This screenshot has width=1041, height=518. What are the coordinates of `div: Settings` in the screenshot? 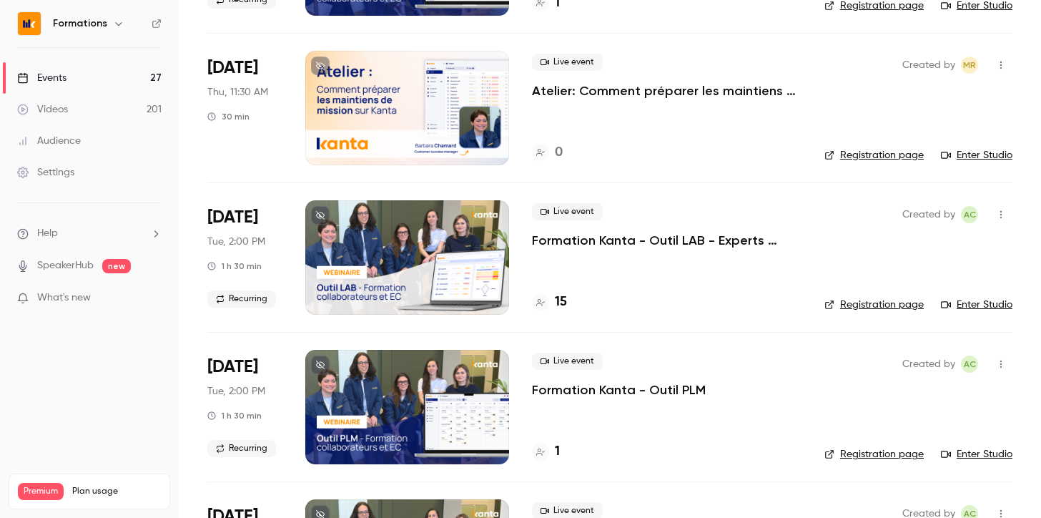 It's located at (46, 172).